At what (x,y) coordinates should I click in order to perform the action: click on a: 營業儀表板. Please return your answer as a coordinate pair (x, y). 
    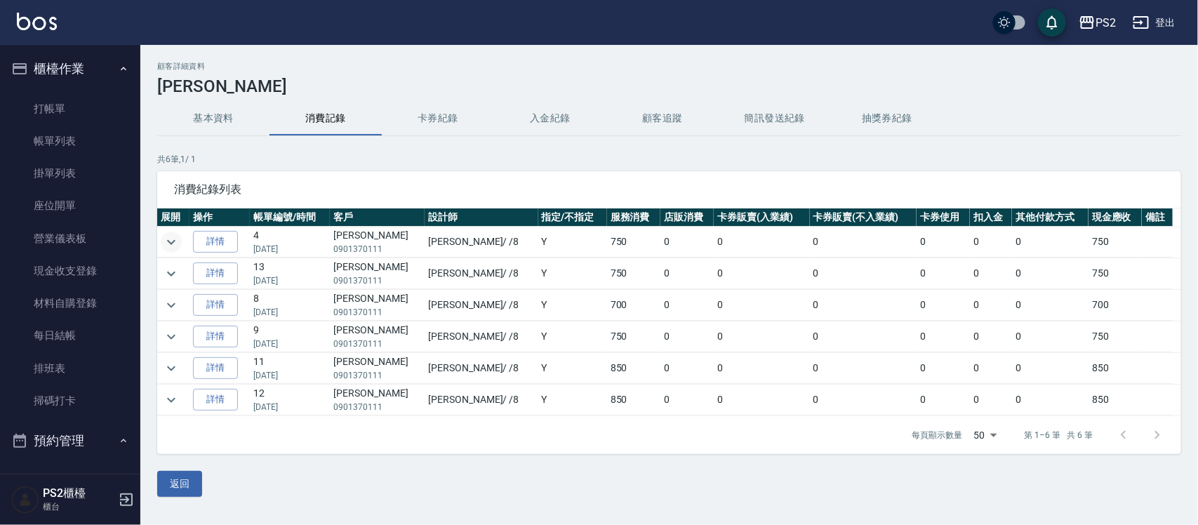
    Looking at the image, I should click on (70, 239).